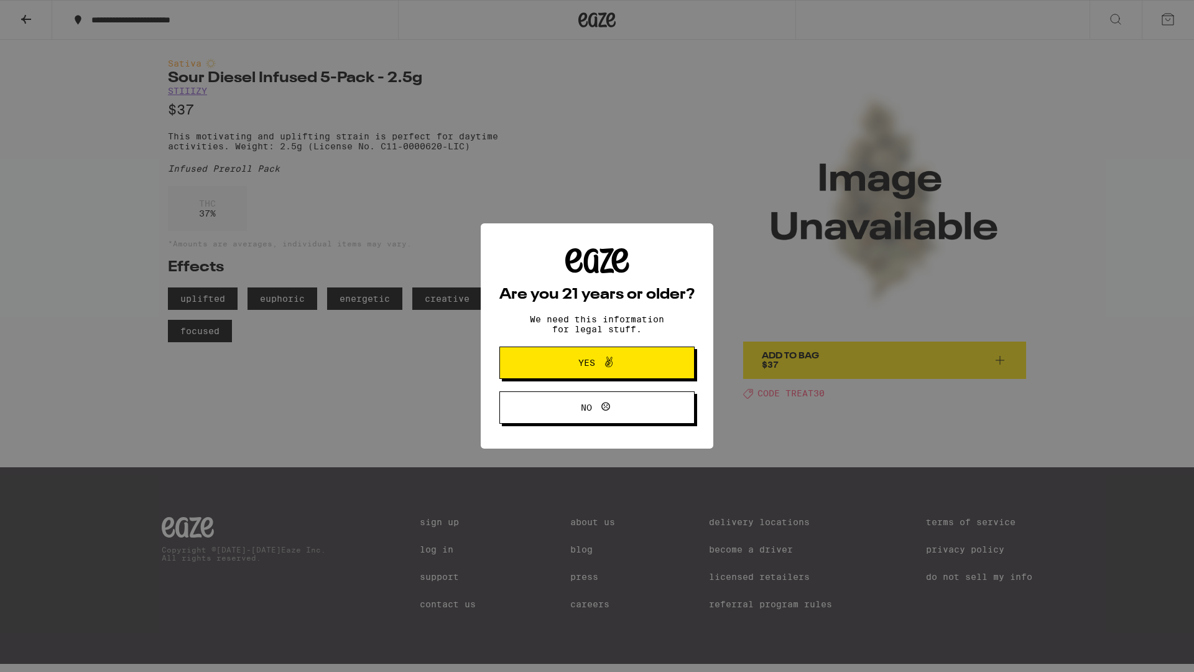 This screenshot has width=1194, height=672. What do you see at coordinates (586, 363) in the screenshot?
I see `span: Yes` at bounding box center [586, 363].